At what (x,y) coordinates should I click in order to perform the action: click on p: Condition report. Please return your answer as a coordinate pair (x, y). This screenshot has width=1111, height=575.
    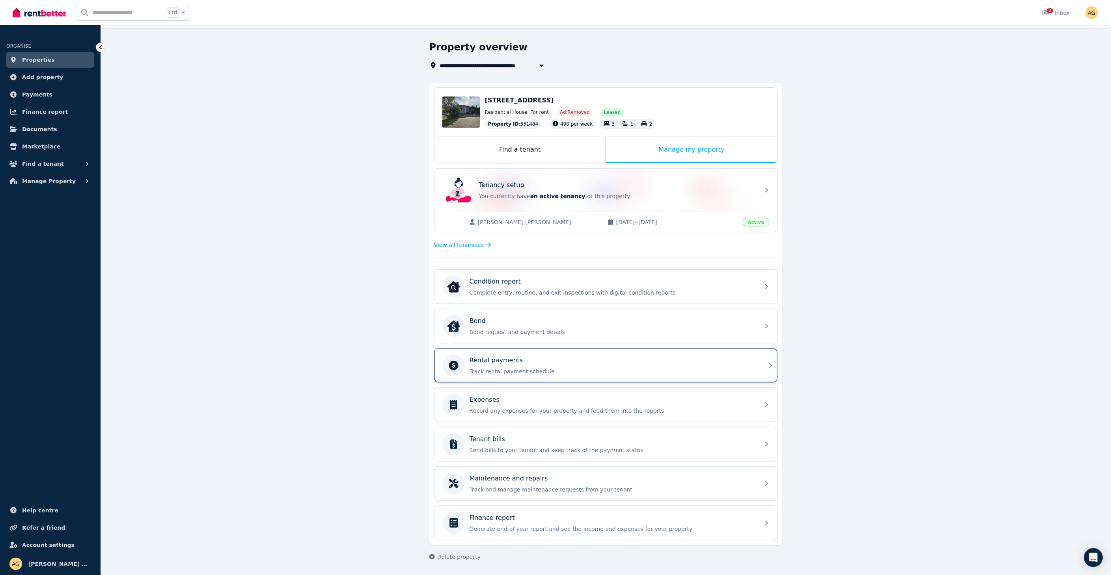
    Looking at the image, I should click on (495, 282).